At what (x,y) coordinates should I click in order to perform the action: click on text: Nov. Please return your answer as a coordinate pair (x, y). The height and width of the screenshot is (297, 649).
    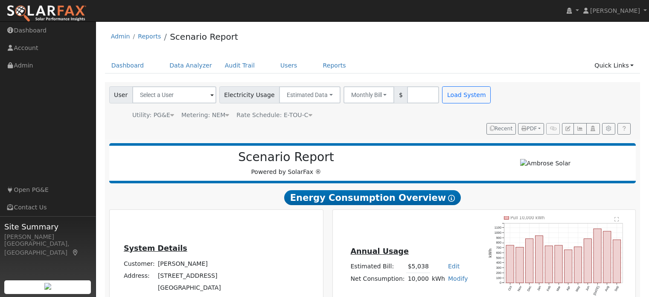
    Looking at the image, I should click on (520, 288).